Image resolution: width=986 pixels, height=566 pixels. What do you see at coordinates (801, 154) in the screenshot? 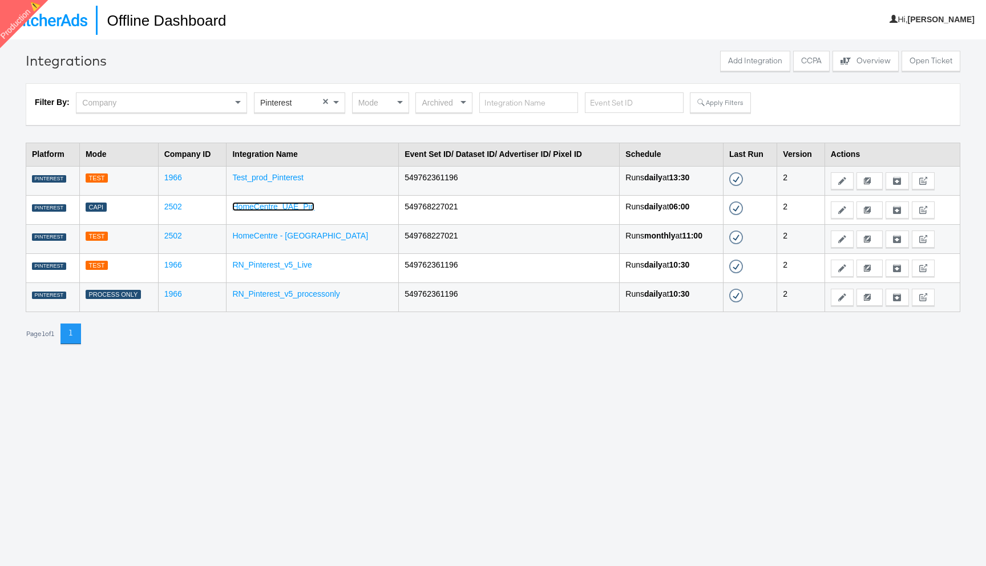
I see `th: Version` at bounding box center [801, 154].